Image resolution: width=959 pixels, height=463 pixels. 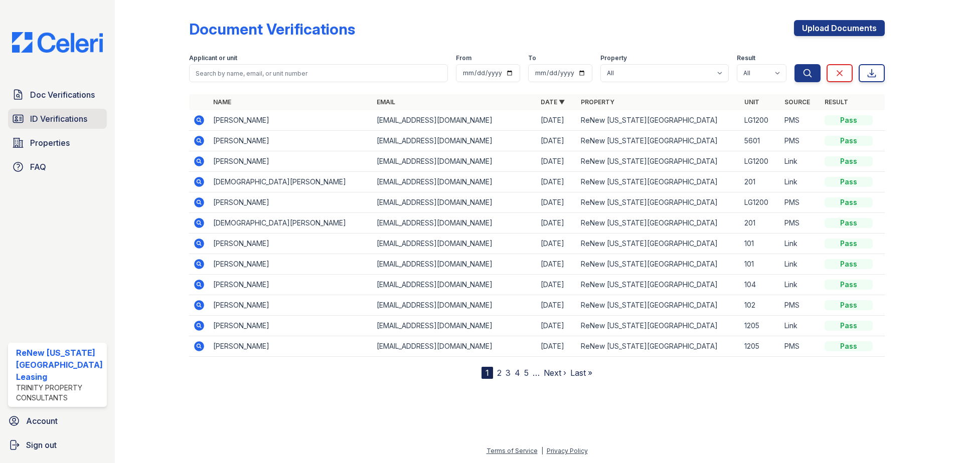 I want to click on span: FAQ, so click(x=38, y=167).